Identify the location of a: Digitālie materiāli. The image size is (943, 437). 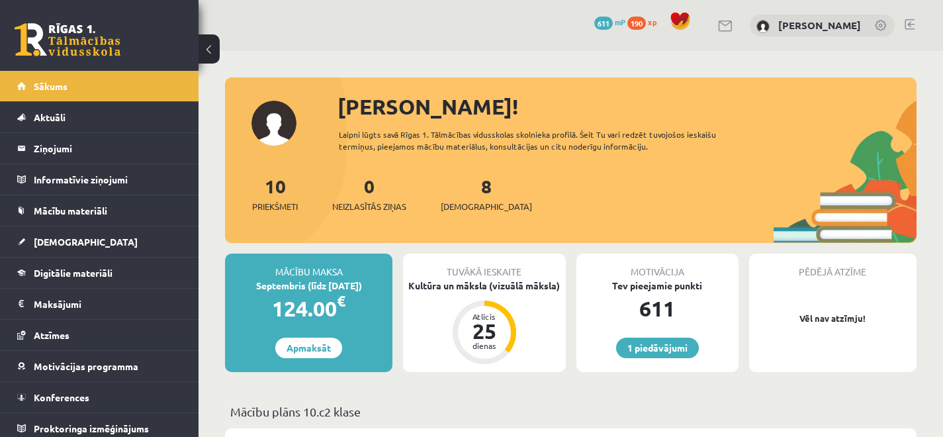
(99, 273).